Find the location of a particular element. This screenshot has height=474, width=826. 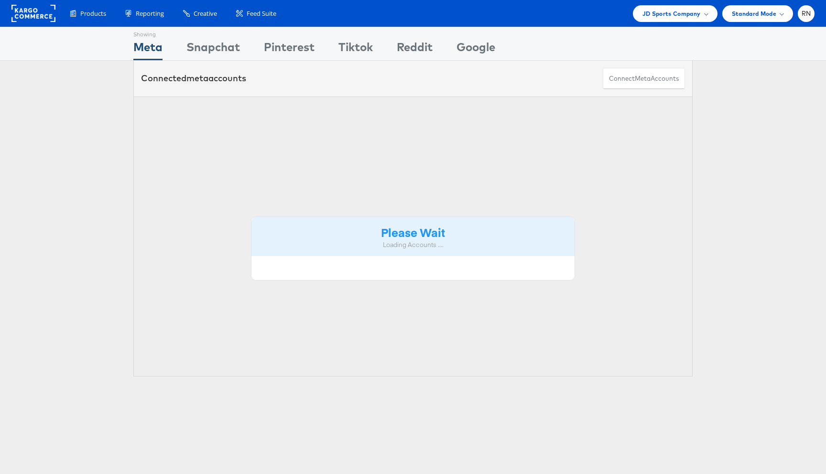

strong: Please Wait is located at coordinates (413, 232).